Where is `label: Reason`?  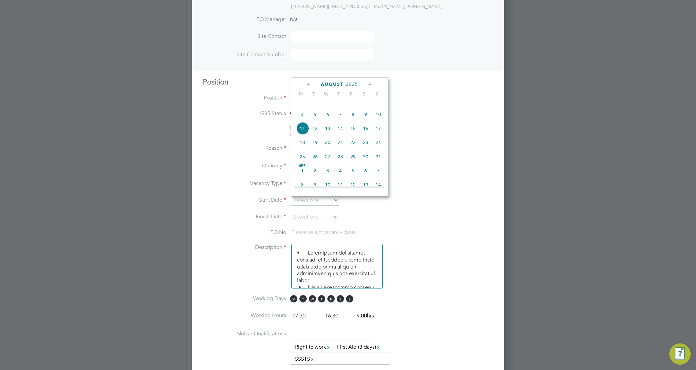
label: Reason is located at coordinates (244, 148).